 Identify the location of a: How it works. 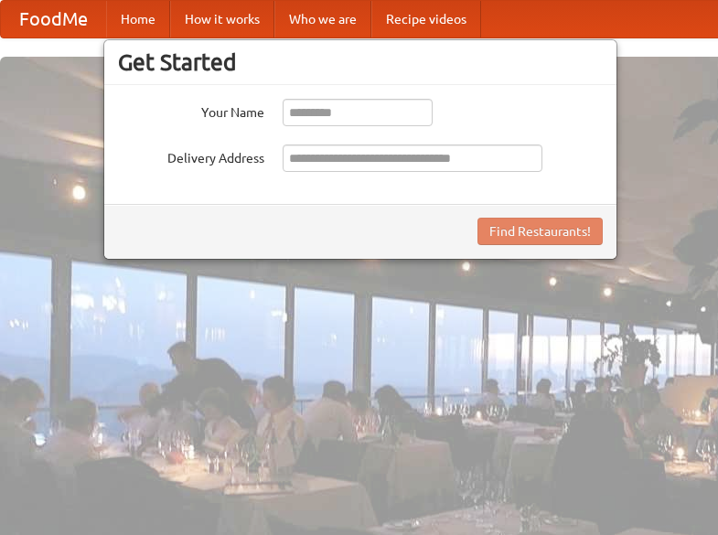
(222, 19).